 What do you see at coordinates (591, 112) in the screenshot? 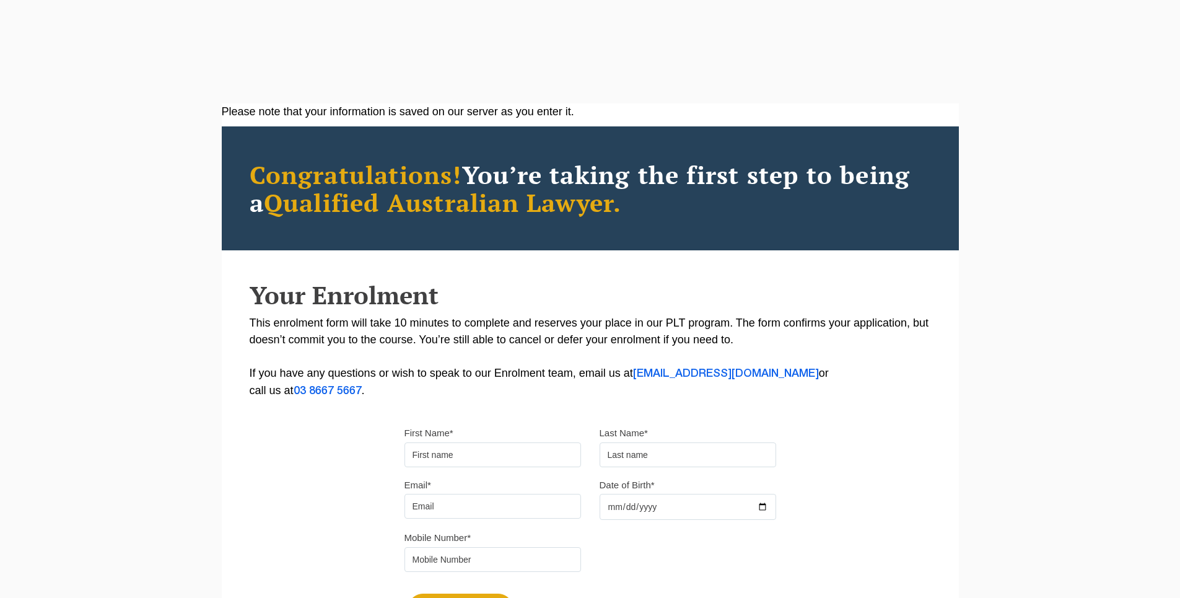
I see `div: Please note that your information is saved on our server as you enter it.` at bounding box center [591, 112].